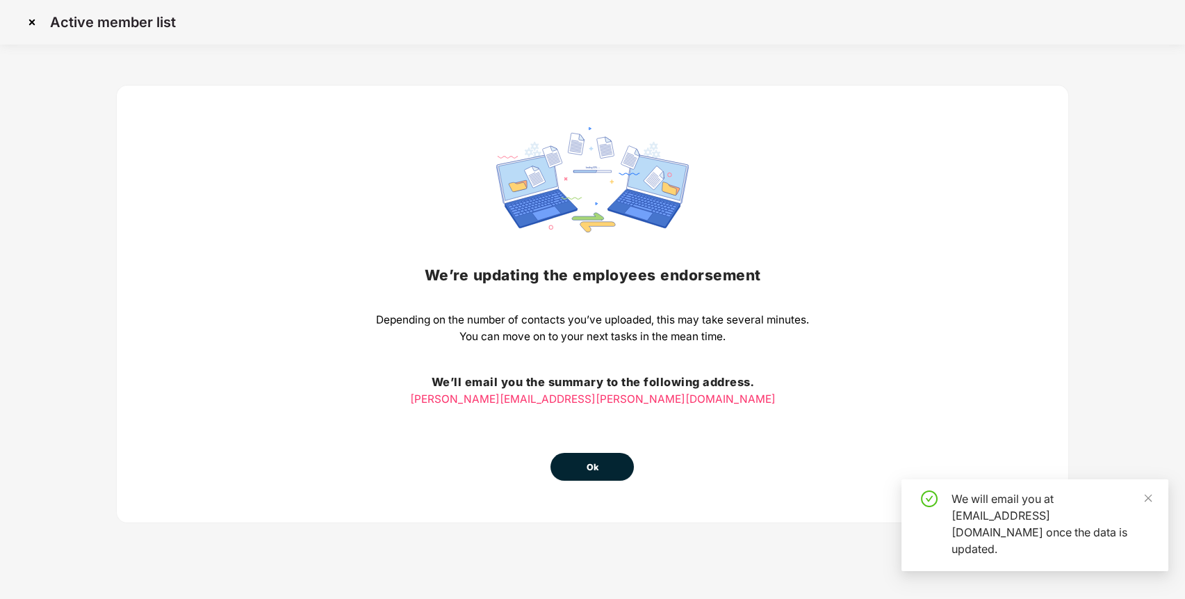 The height and width of the screenshot is (599, 1185). Describe the element at coordinates (592, 275) in the screenshot. I see `h2: We’re updating the employees endorsement` at that location.